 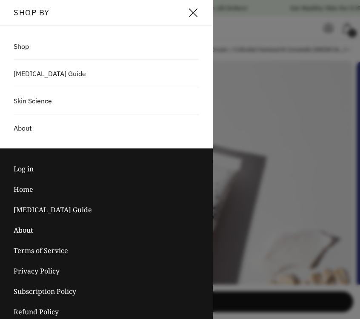 What do you see at coordinates (193, 13) in the screenshot?
I see `div: Toggle menu` at bounding box center [193, 13].